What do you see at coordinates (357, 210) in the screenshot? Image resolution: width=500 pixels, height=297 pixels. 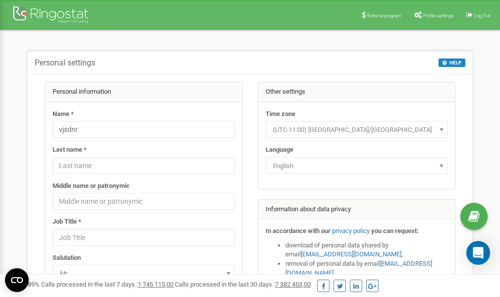 I see `div: Information about data privacy` at bounding box center [357, 210].